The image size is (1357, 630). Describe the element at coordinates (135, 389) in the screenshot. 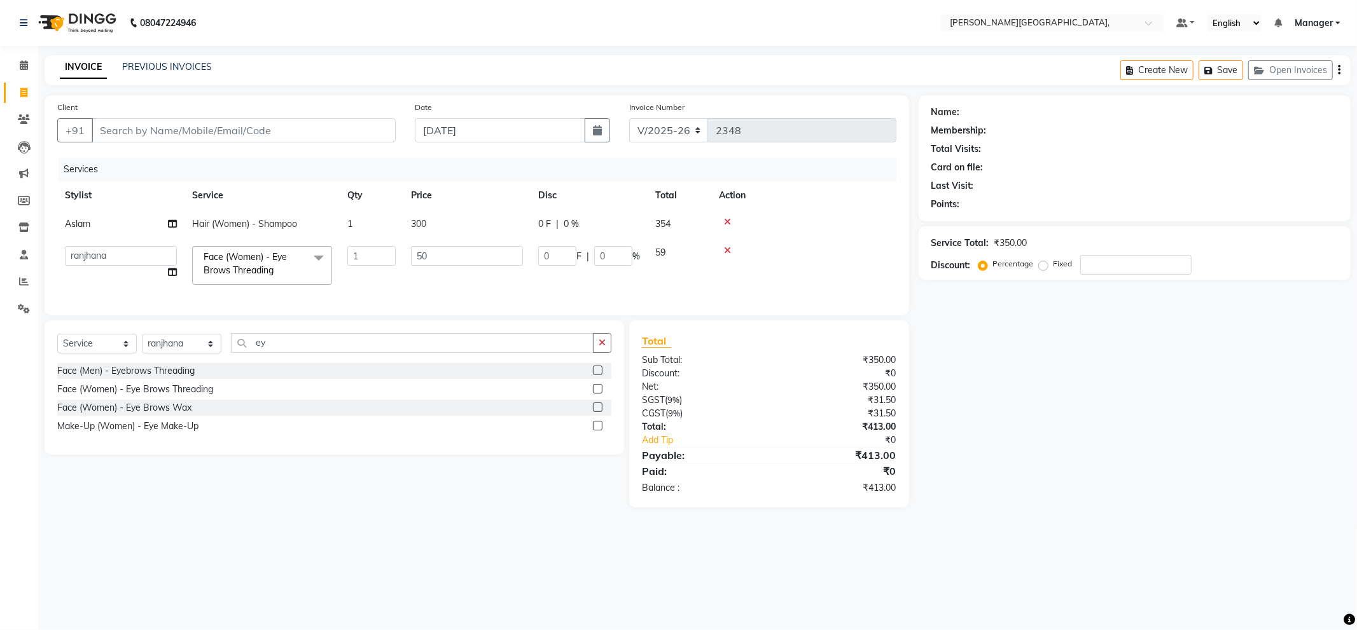

I see `div: Face (Women) - Eye Brows Threading` at that location.